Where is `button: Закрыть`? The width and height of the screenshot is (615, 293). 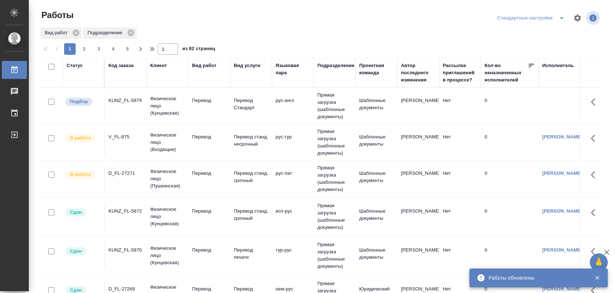 button: Закрыть is located at coordinates (597, 278).